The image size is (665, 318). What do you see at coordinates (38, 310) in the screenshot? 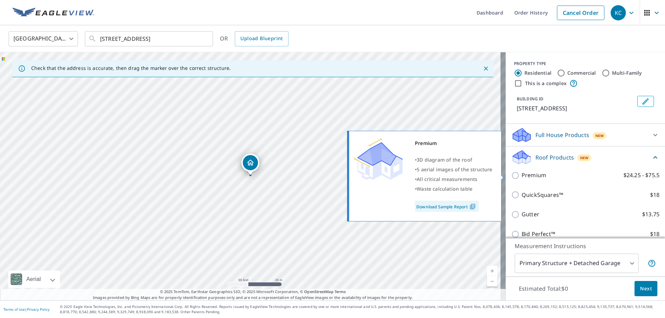
I see `a: Privacy Policy` at bounding box center [38, 310].